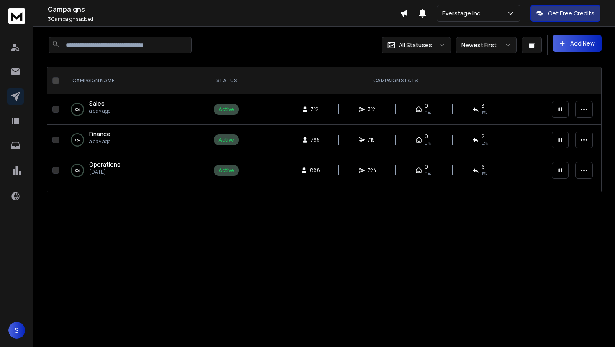  Describe the element at coordinates (17, 16) in the screenshot. I see `img: logo` at that location.